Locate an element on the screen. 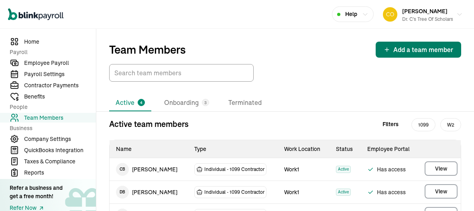 The image size is (474, 211). span: Business is located at coordinates (50, 128).